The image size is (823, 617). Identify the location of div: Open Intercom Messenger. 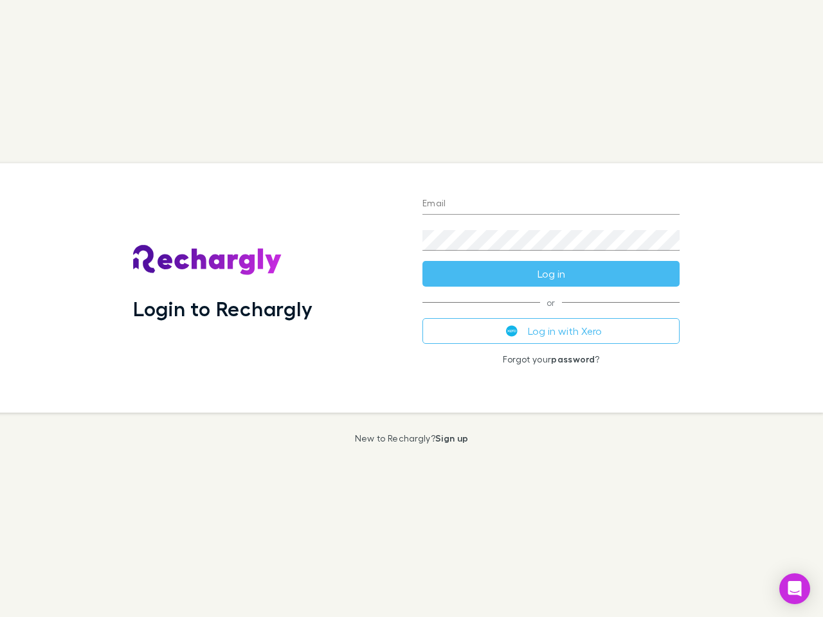
(795, 589).